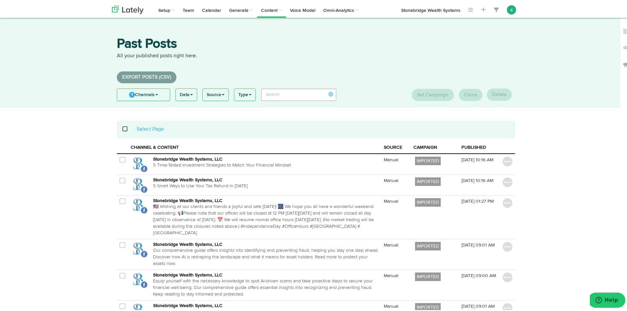 The width and height of the screenshot is (627, 311). What do you see at coordinates (266, 287) in the screenshot?
I see `p: Equip yourself with the necessary knowledge to spot AI-driven scams and take proactive steps to s...` at bounding box center [266, 287].